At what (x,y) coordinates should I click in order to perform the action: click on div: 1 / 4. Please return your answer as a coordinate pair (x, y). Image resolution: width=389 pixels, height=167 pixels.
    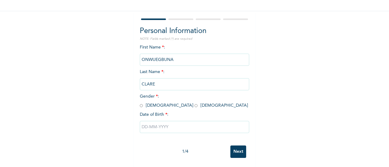
    Looking at the image, I should click on (185, 152).